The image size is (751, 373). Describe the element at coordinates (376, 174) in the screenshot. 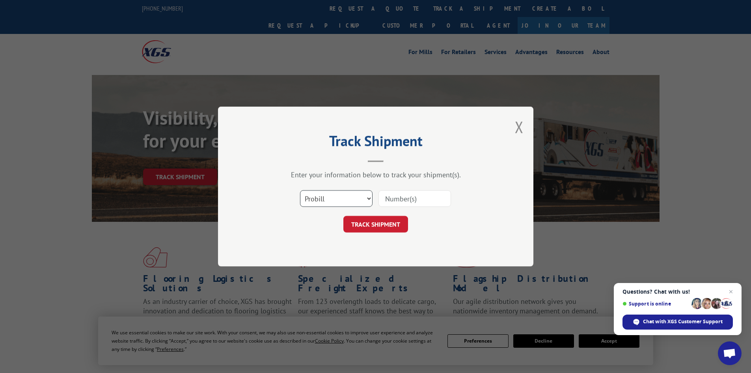

I see `div: Enter your information below to track your shipment(s).` at that location.